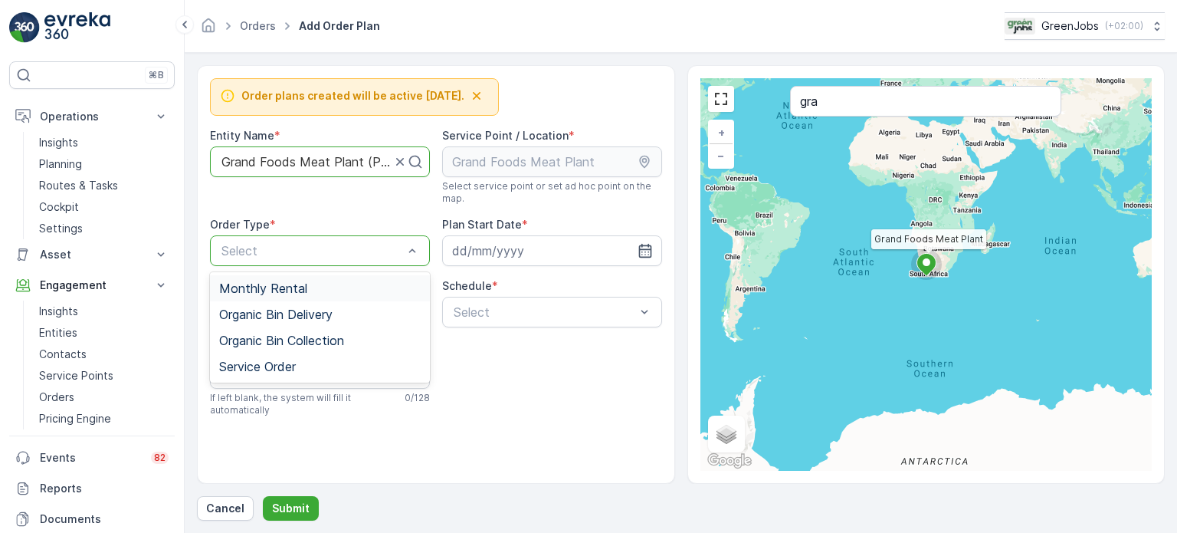 This screenshot has height=533, width=1177. Describe the element at coordinates (225, 508) in the screenshot. I see `p: Cancel` at that location.